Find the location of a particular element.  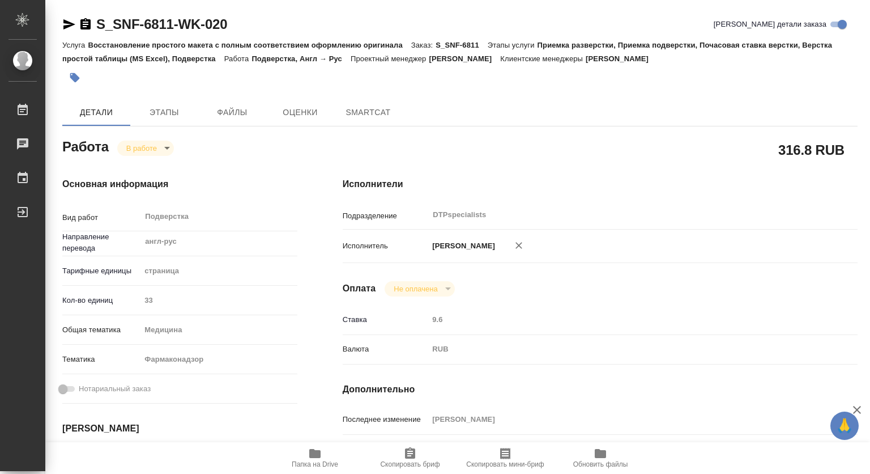

a: S_SNF-6811-WK-020 is located at coordinates (161, 24).